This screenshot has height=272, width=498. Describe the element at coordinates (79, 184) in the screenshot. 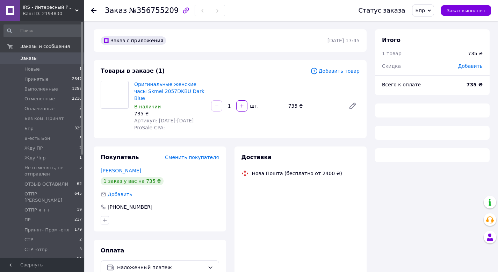

I see `span: 62` at that location.